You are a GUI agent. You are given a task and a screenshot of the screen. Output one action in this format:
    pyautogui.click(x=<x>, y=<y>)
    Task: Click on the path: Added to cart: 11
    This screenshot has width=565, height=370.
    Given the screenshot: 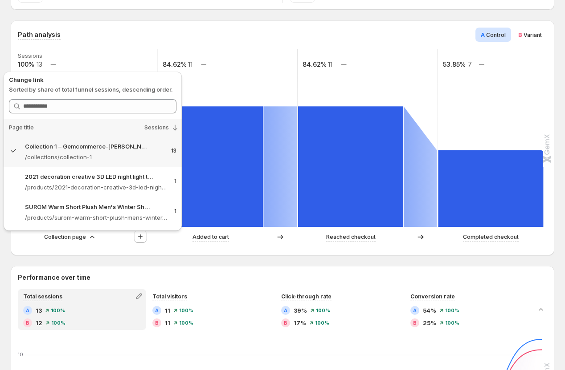 What is the action you would take?
    pyautogui.click(x=211, y=167)
    